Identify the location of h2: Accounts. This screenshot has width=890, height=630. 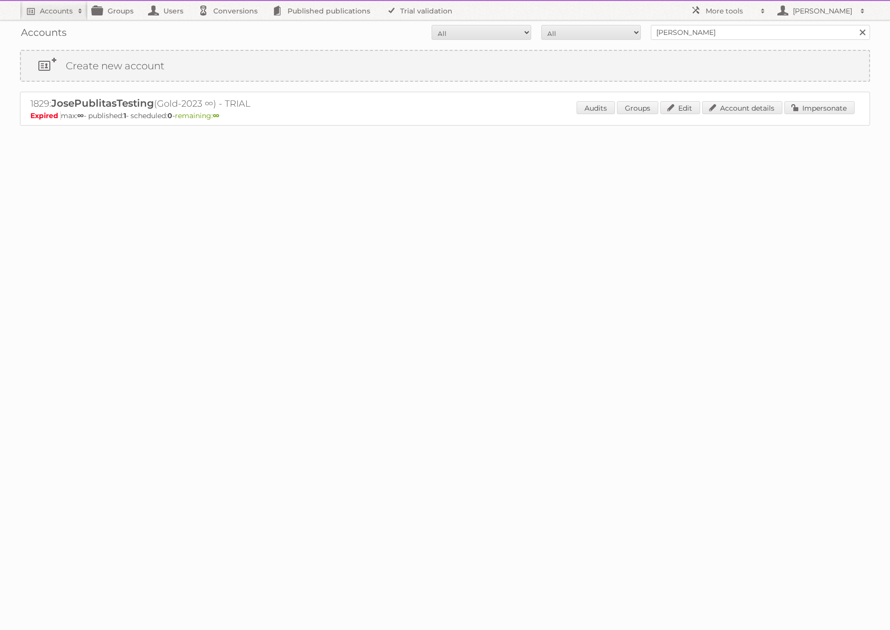
(56, 11).